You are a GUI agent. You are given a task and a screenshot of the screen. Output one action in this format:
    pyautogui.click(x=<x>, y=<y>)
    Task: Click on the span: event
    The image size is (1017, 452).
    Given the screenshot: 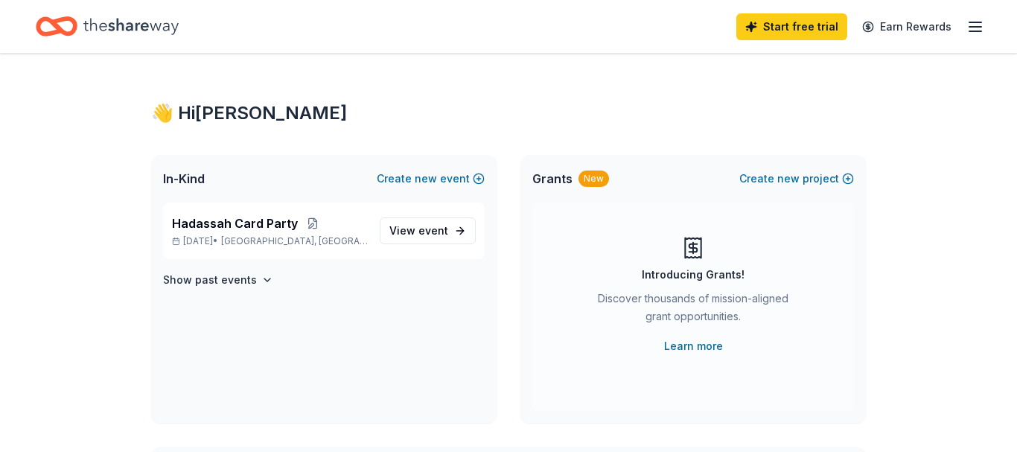 What is the action you would take?
    pyautogui.click(x=433, y=230)
    